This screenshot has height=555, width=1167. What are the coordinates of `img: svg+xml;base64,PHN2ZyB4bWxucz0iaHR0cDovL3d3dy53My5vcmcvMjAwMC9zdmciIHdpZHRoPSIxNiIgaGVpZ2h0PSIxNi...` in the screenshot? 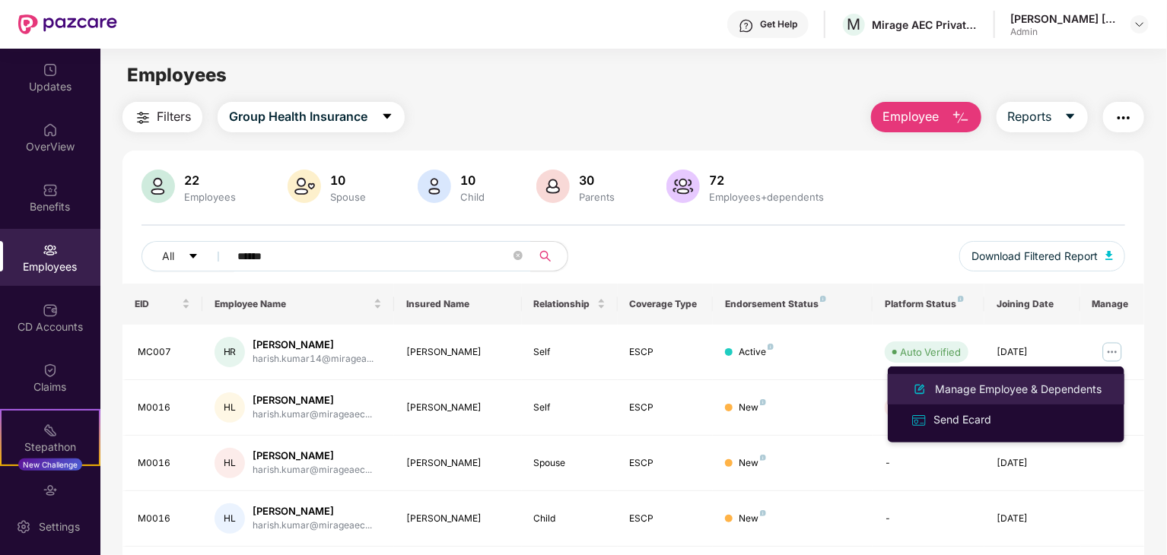 It's located at (919, 421).